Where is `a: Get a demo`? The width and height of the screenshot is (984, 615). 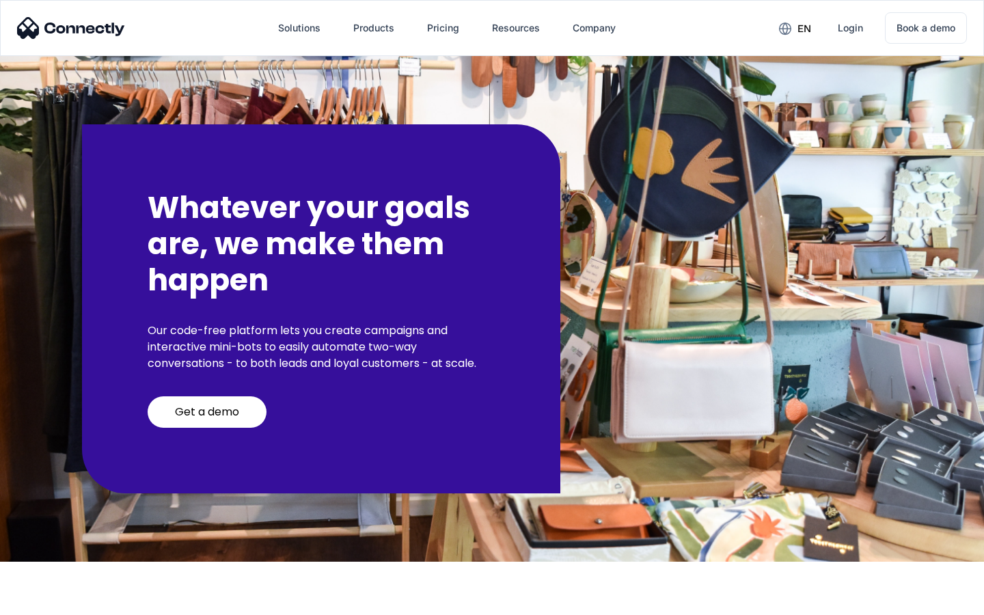 a: Get a demo is located at coordinates (207, 412).